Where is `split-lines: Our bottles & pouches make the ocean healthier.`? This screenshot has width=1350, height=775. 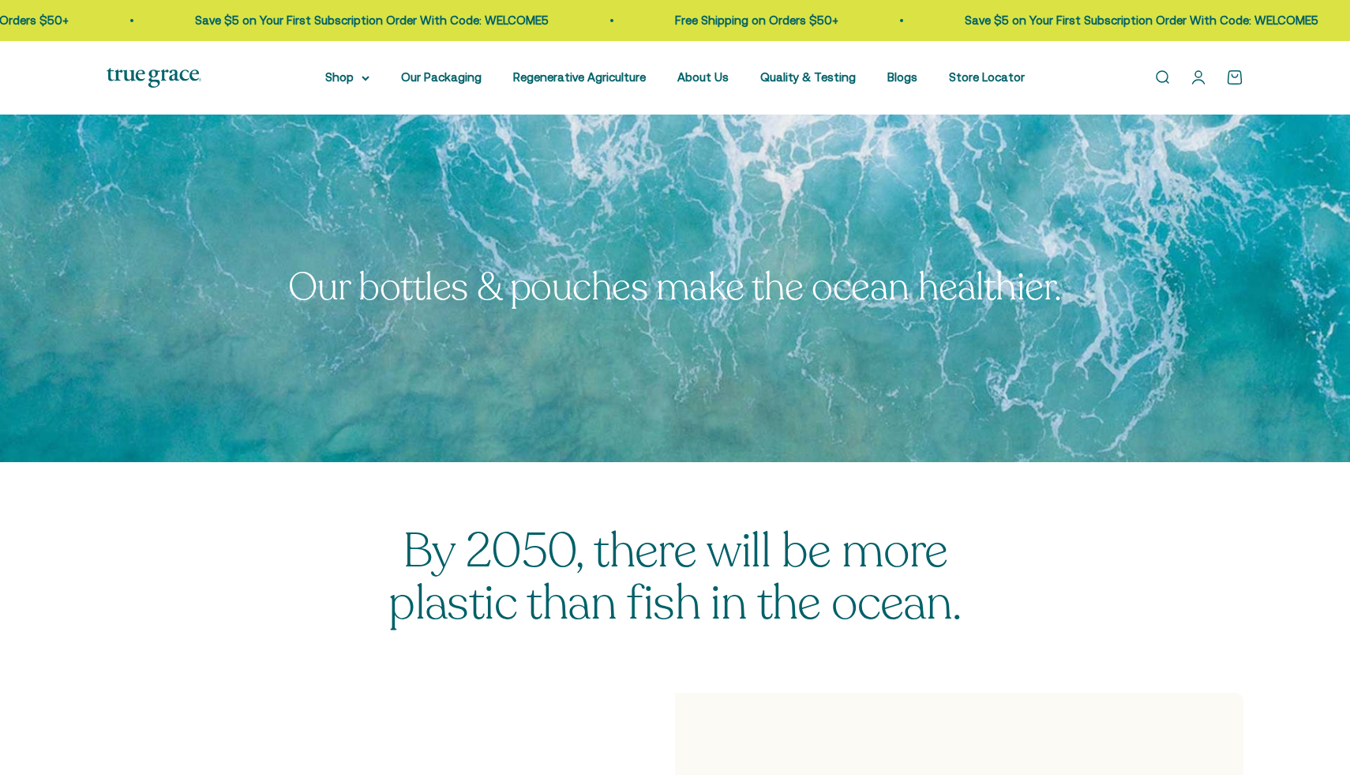
split-lines: Our bottles & pouches make the ocean healthier. is located at coordinates (674, 287).